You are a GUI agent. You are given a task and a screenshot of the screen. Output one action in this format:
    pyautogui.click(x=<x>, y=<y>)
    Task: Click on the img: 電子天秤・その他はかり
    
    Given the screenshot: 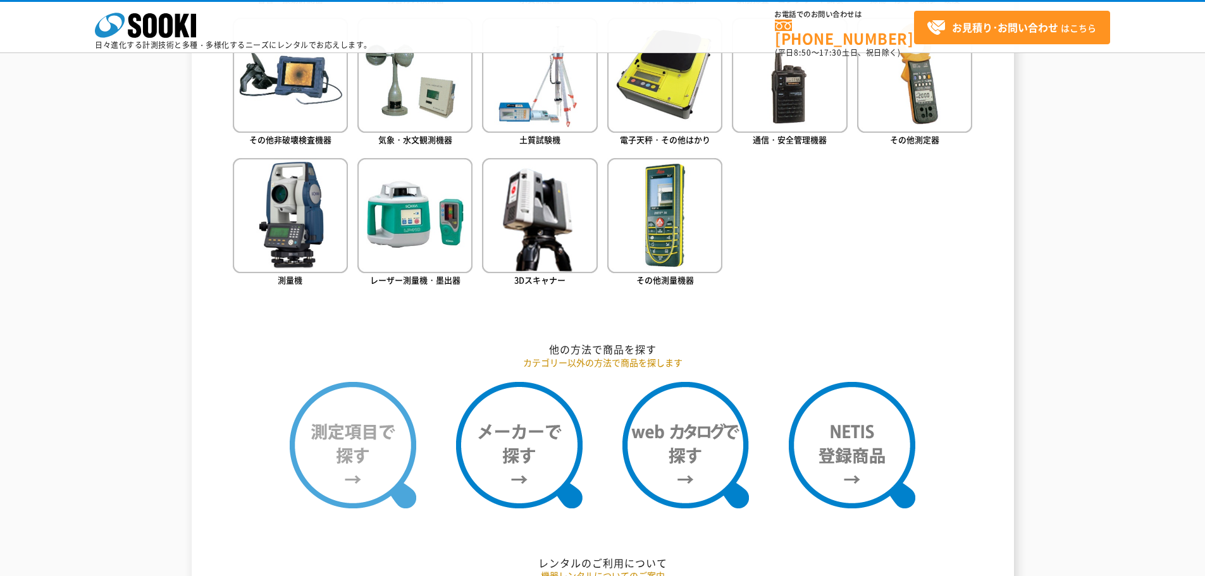 What is the action you would take?
    pyautogui.click(x=665, y=75)
    